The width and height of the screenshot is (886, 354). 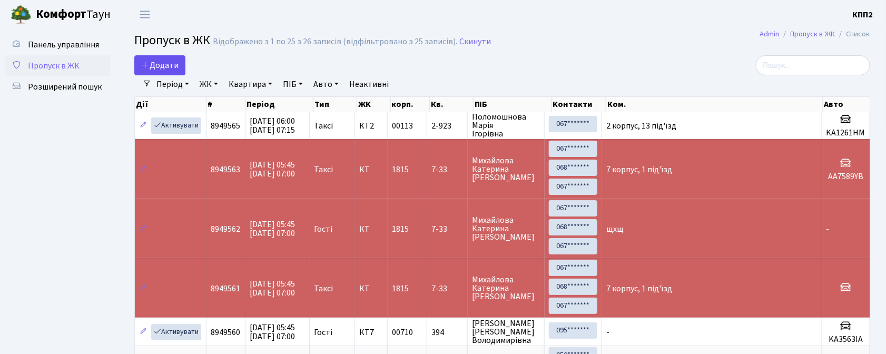 What do you see at coordinates (769, 34) in the screenshot?
I see `a: Admin` at bounding box center [769, 34].